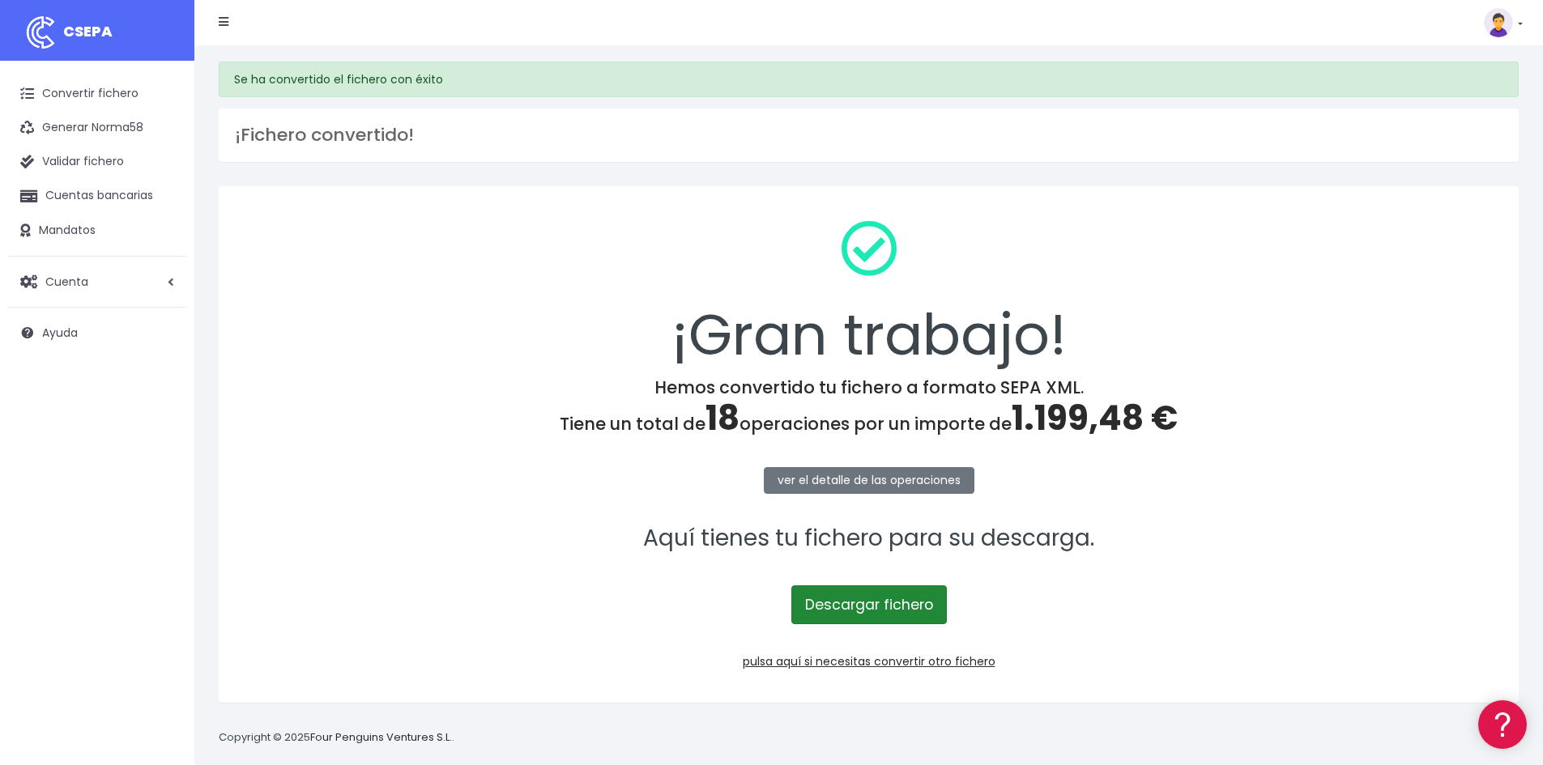 This screenshot has height=765, width=1543. Describe the element at coordinates (66, 281) in the screenshot. I see `span: Cuenta` at that location.